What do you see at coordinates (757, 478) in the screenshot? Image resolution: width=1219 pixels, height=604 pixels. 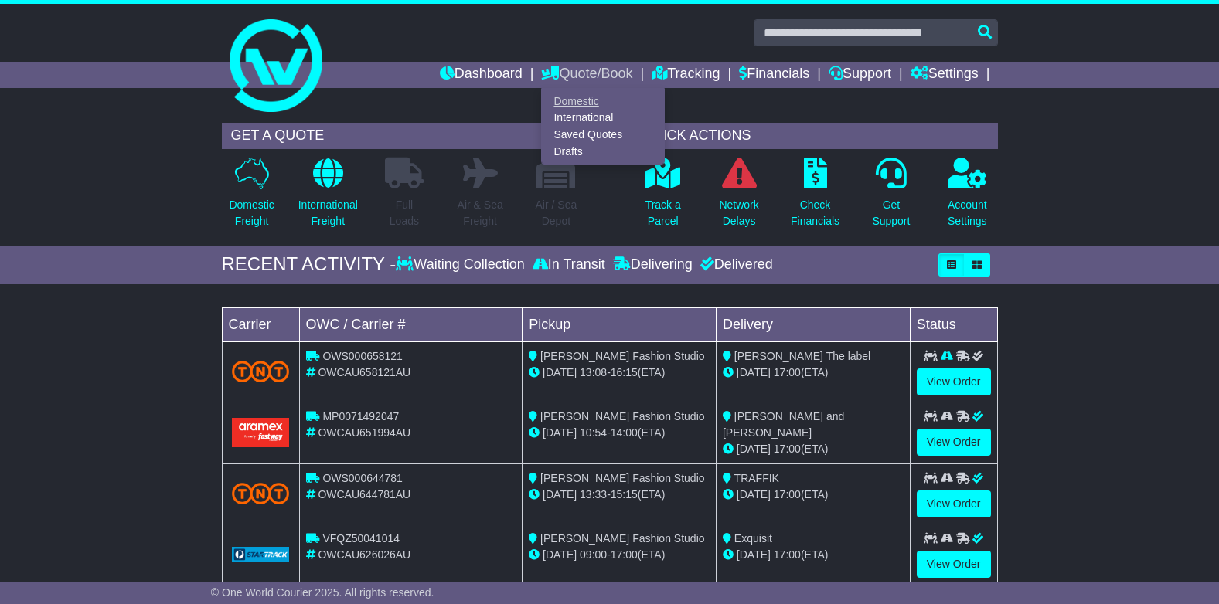 I see `span: TRAFFIK` at bounding box center [757, 478].